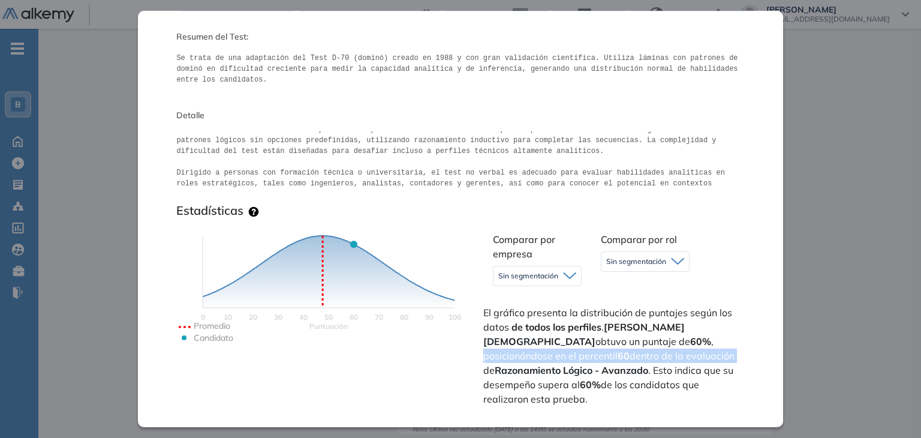 This screenshot has height=438, width=921. Describe the element at coordinates (379, 317) in the screenshot. I see `text: 70` at that location.